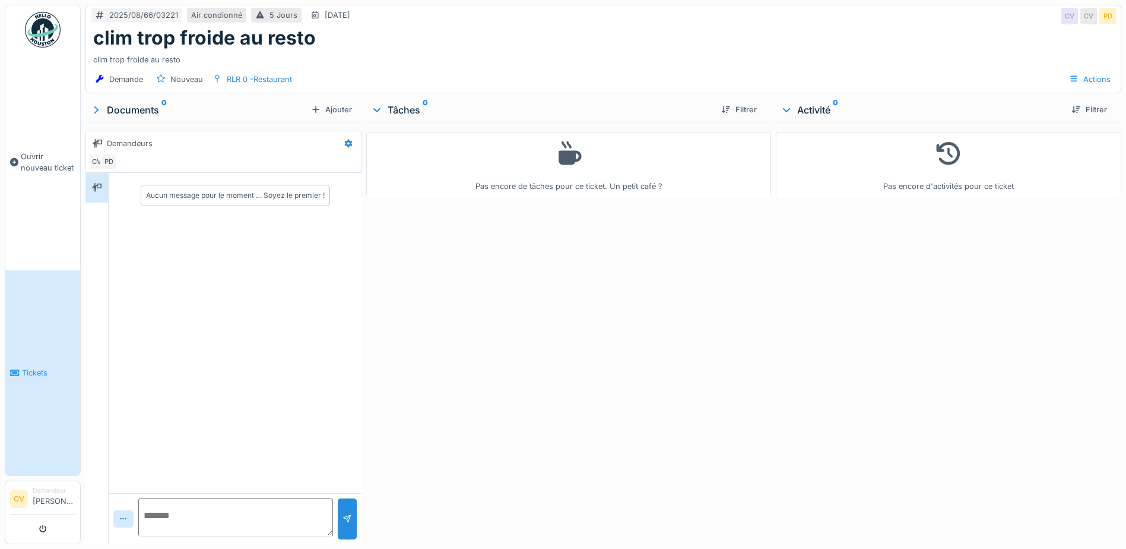 The image size is (1126, 549). Describe the element at coordinates (331, 109) in the screenshot. I see `div: Ajouter` at that location.